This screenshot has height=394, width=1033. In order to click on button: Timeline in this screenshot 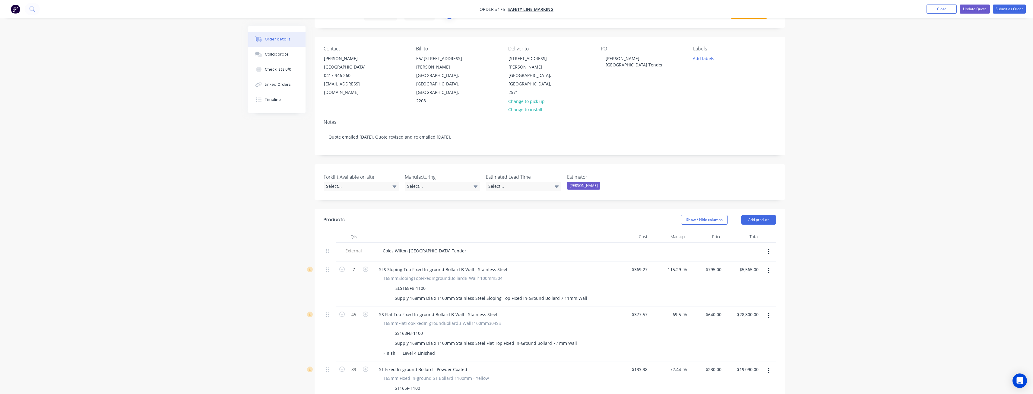, I will do `click(277, 100)`.